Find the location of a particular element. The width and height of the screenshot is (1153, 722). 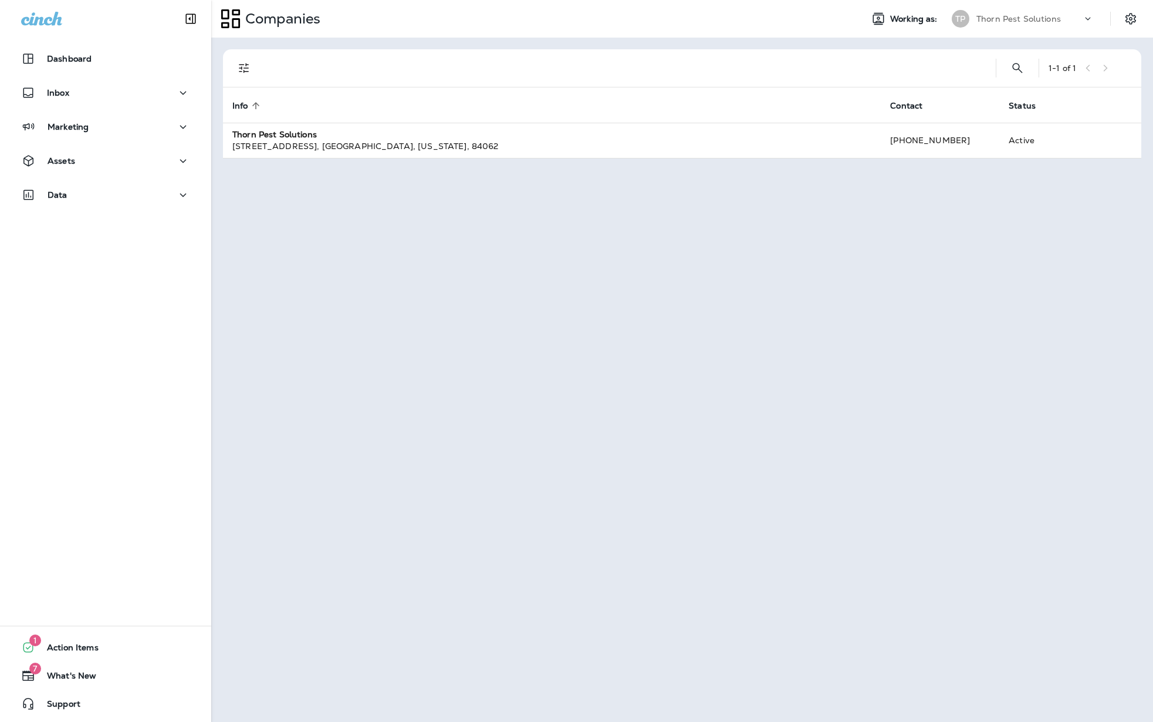

button: Collapse Sidebar is located at coordinates (191, 19).